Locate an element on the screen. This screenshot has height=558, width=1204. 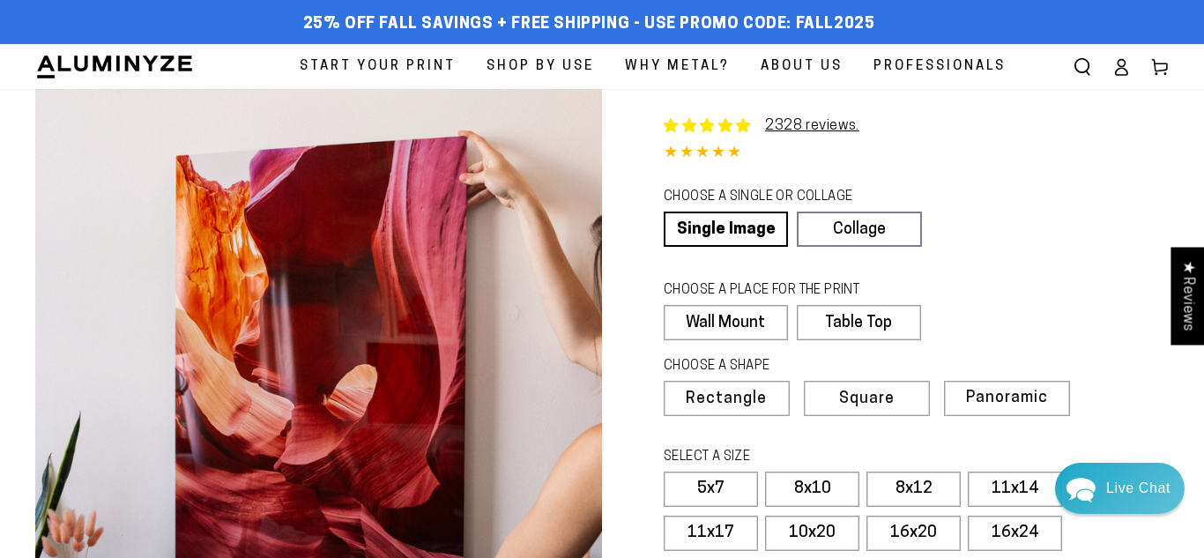
legend: CHOOSE A PLACE FOR THE PRINT is located at coordinates (783, 291).